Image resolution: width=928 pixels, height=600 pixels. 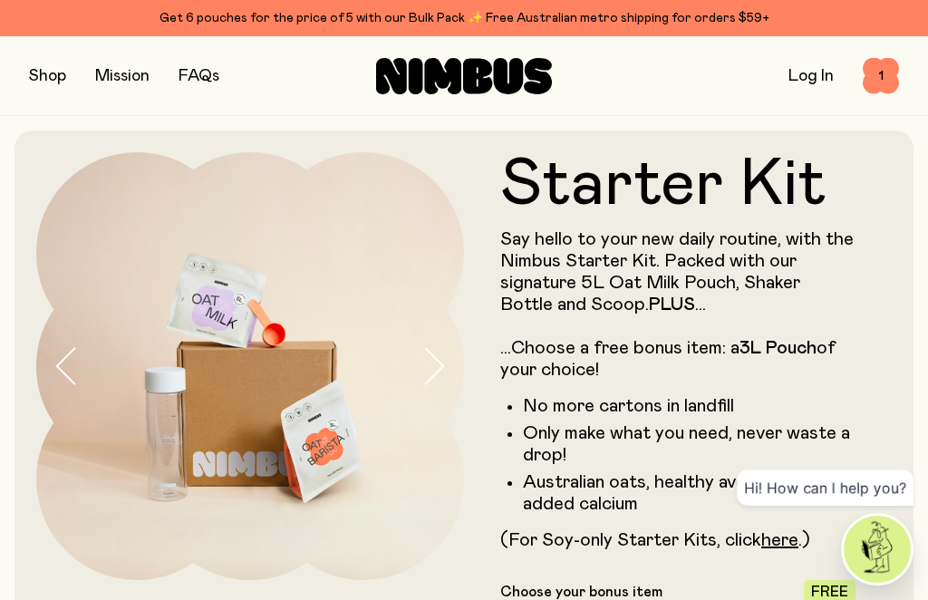 What do you see at coordinates (678, 185) in the screenshot?
I see `h1: Starter Kit` at bounding box center [678, 185].